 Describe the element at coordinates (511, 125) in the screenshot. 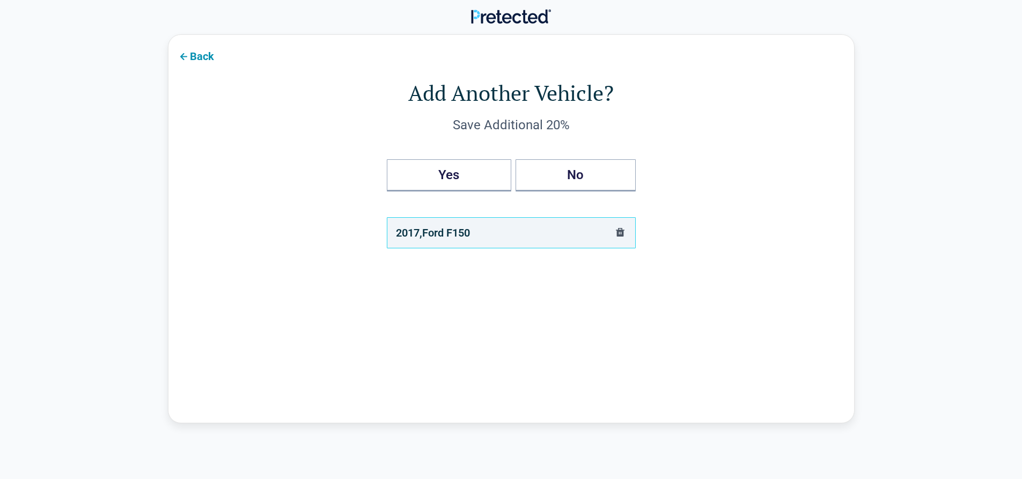

I see `div: Save Additional 20%` at that location.